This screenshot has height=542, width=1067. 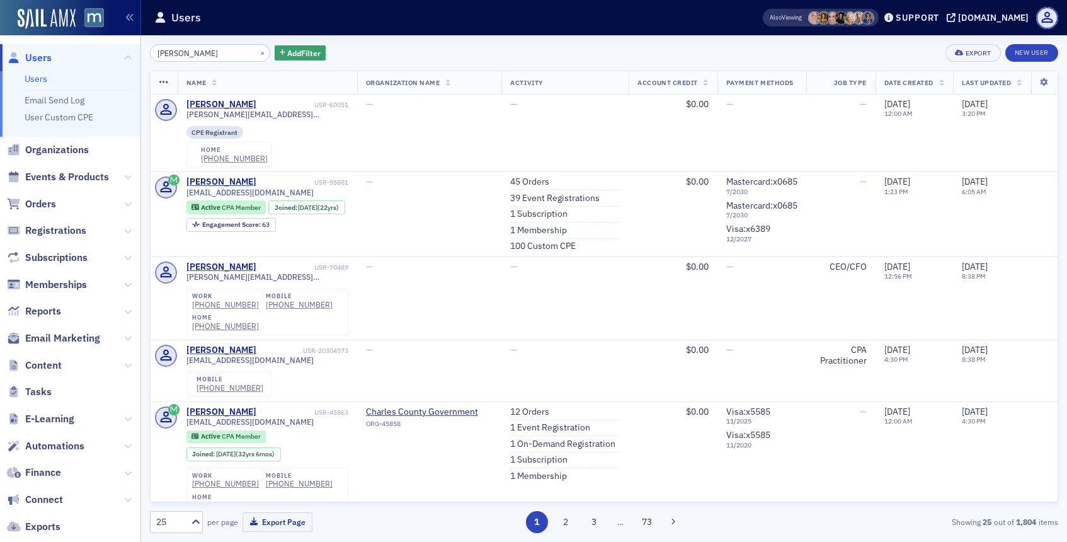 What do you see at coordinates (44, 499) in the screenshot?
I see `span: Connect` at bounding box center [44, 499].